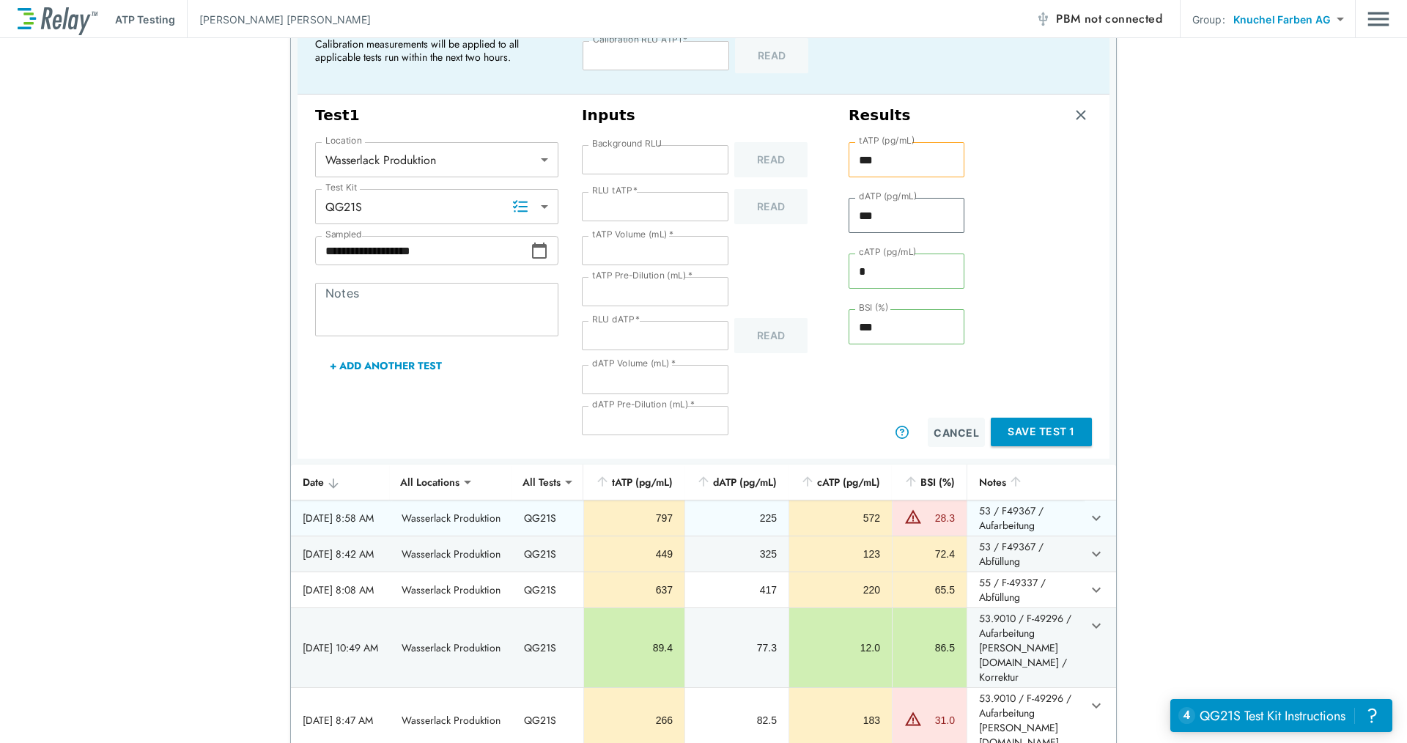 Image resolution: width=1407 pixels, height=743 pixels. What do you see at coordinates (957, 432) in the screenshot?
I see `button: Cancel` at bounding box center [957, 432].